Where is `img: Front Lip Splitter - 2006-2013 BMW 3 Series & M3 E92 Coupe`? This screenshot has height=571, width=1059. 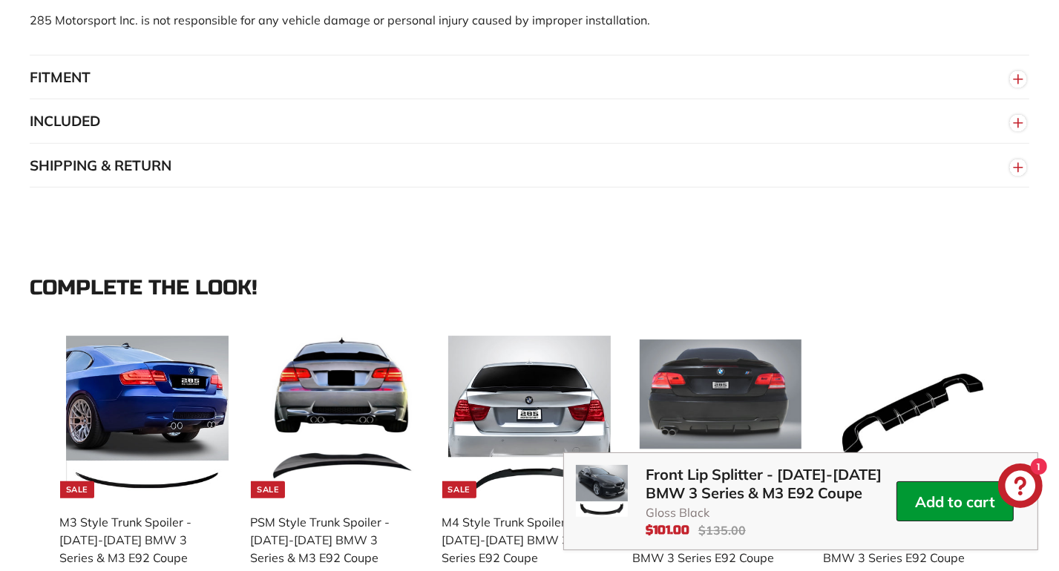 img: Front Lip Splitter - 2006-2013 BMW 3 Series & M3 E92 Coupe is located at coordinates (602, 491).